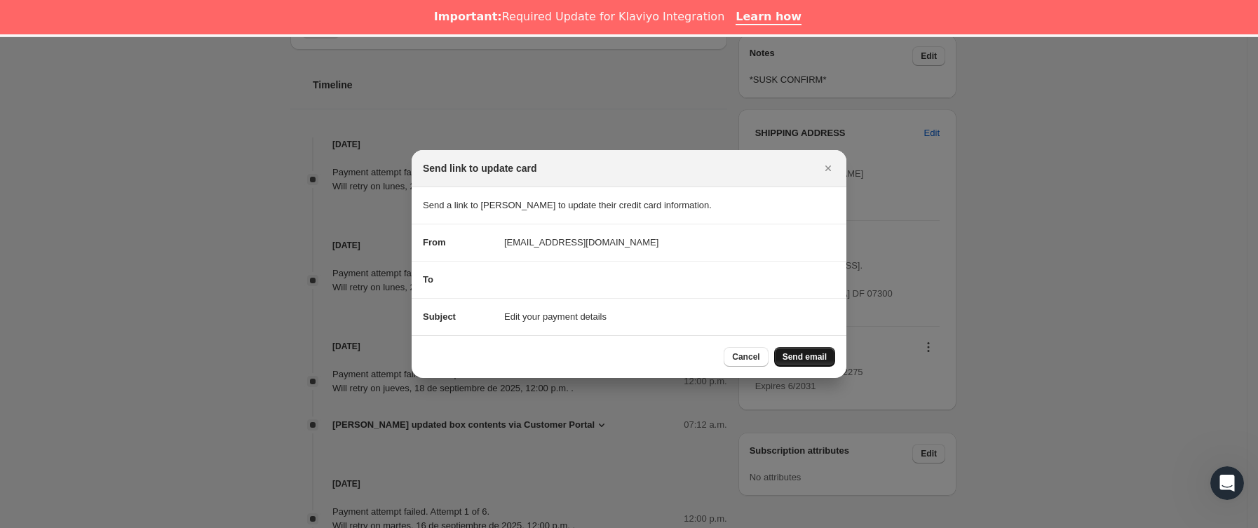 The height and width of the screenshot is (528, 1258). What do you see at coordinates (745, 357) in the screenshot?
I see `button: Cancel` at bounding box center [745, 357].